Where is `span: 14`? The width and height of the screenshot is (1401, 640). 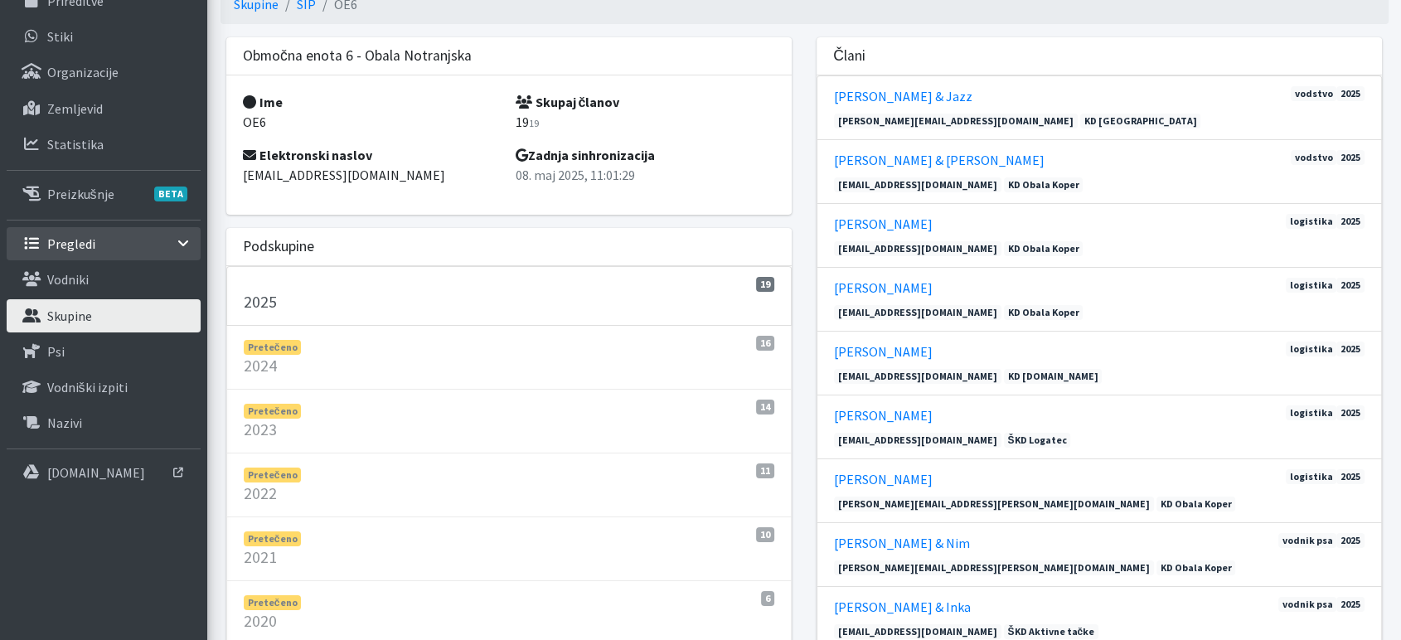 span: 14 is located at coordinates (765, 407).